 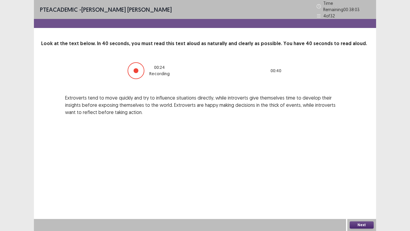 What do you see at coordinates (329, 16) in the screenshot?
I see `p: 4 of 32` at bounding box center [329, 16].